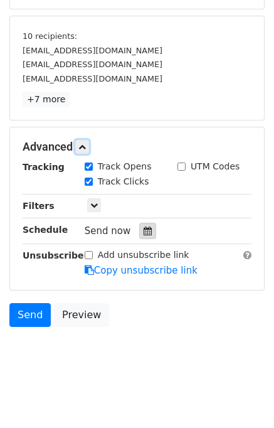  Describe the element at coordinates (243, 397) in the screenshot. I see `div: Chat Widget` at that location.